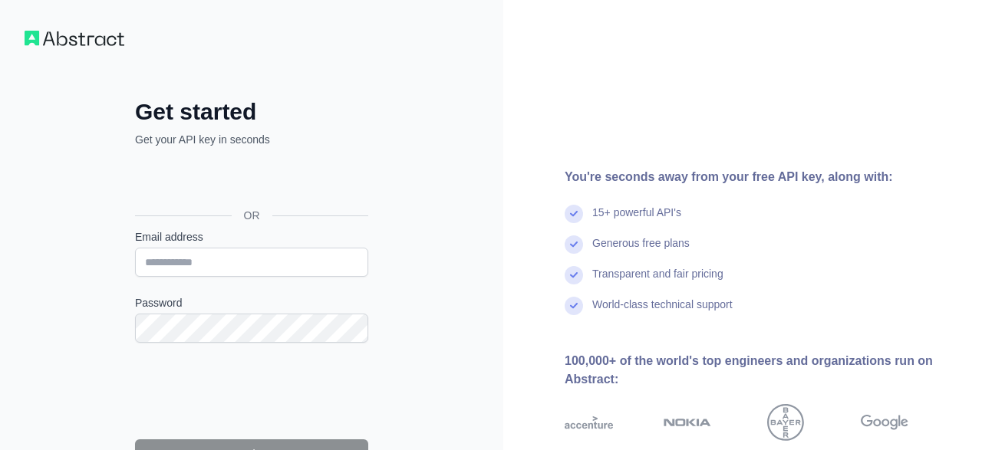 This screenshot has width=982, height=450. I want to click on label: Email address, so click(252, 237).